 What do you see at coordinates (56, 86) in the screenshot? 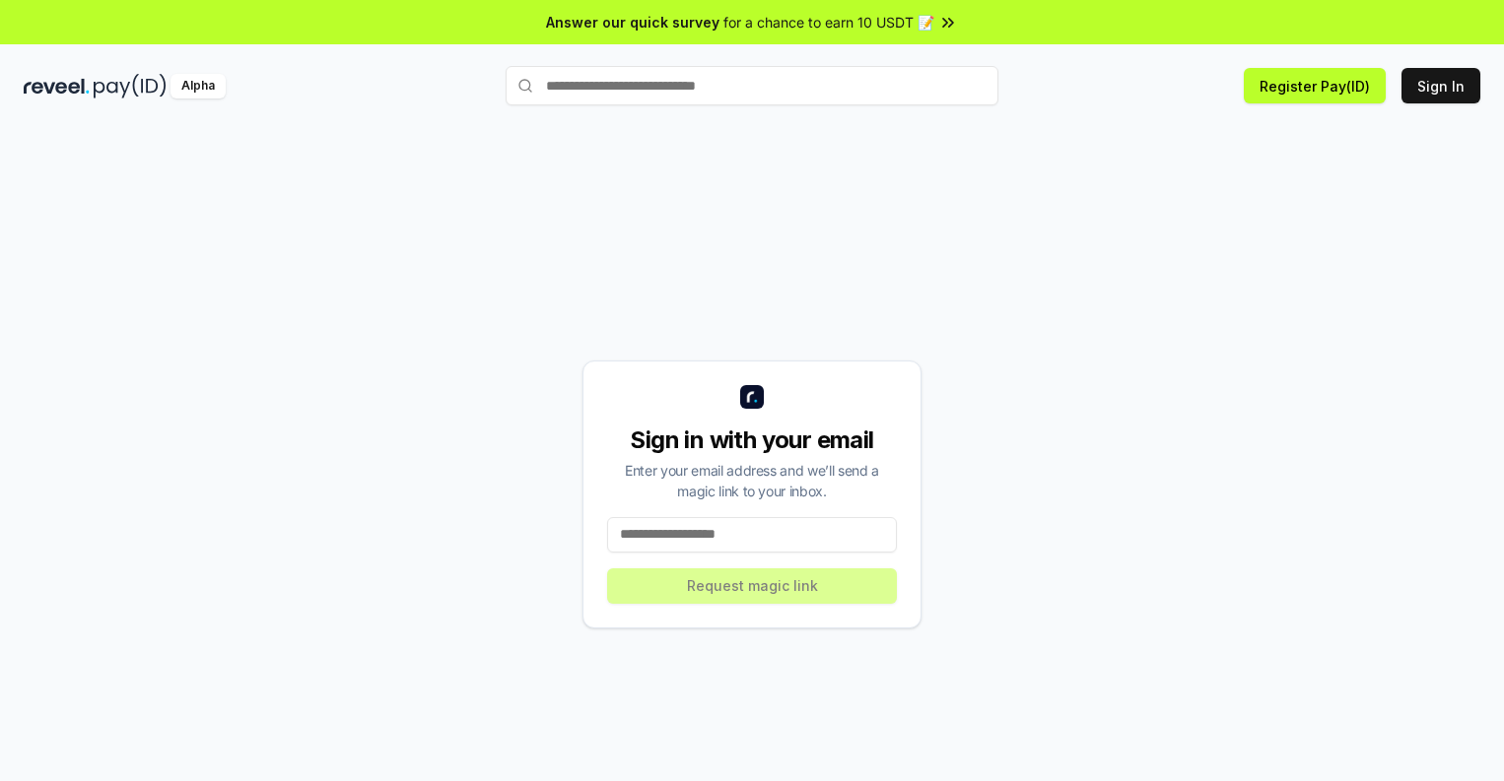
I see `img: reveel_dark` at bounding box center [56, 86].